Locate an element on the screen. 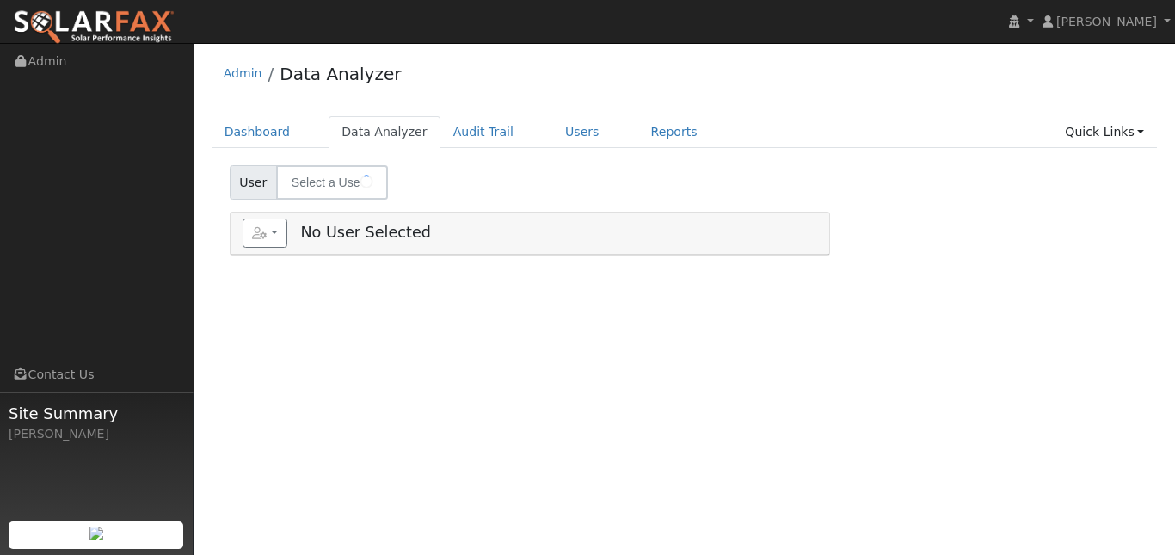 This screenshot has height=555, width=1175. span: Site Summary is located at coordinates (96, 413).